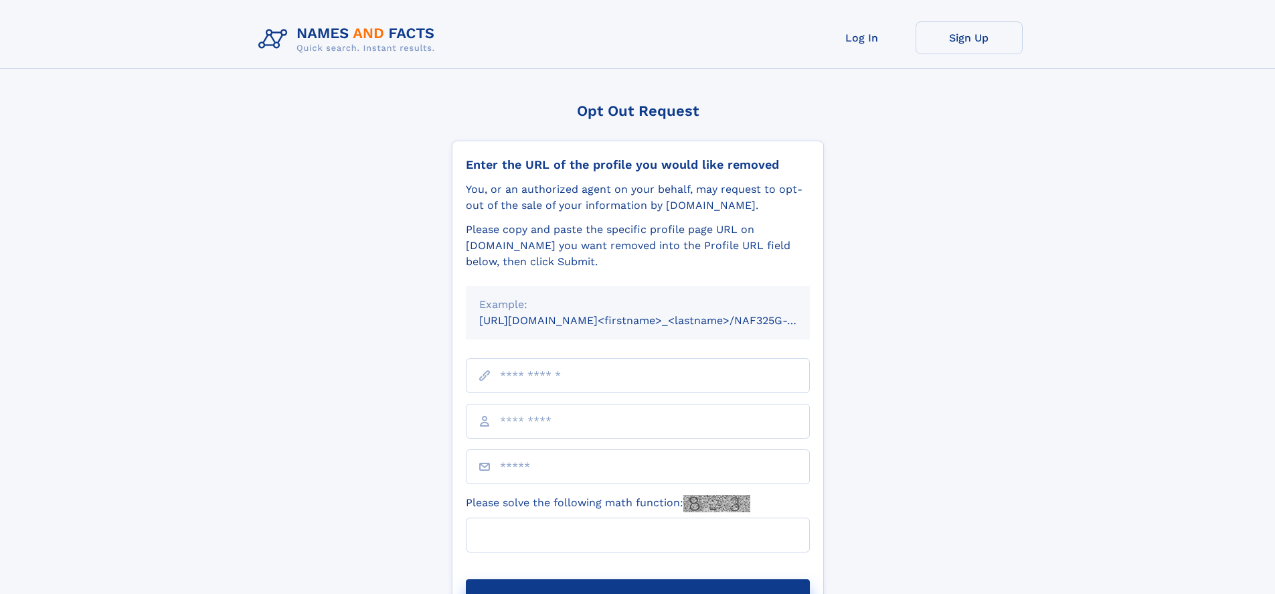 This screenshot has height=594, width=1275. What do you see at coordinates (969, 37) in the screenshot?
I see `a: Sign Up` at bounding box center [969, 37].